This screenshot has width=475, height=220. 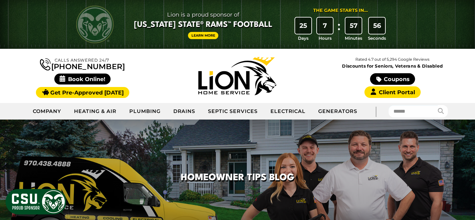 What do you see at coordinates (377, 38) in the screenshot?
I see `span: Seconds` at bounding box center [377, 38].